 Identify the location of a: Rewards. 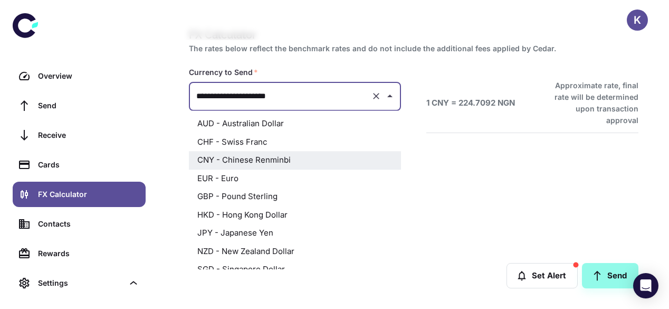
(79, 253).